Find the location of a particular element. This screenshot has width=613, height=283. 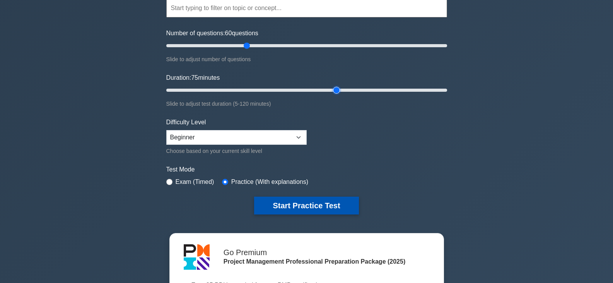

div: Slide to adjust test duration (5-120 minutes) is located at coordinates (307, 104).